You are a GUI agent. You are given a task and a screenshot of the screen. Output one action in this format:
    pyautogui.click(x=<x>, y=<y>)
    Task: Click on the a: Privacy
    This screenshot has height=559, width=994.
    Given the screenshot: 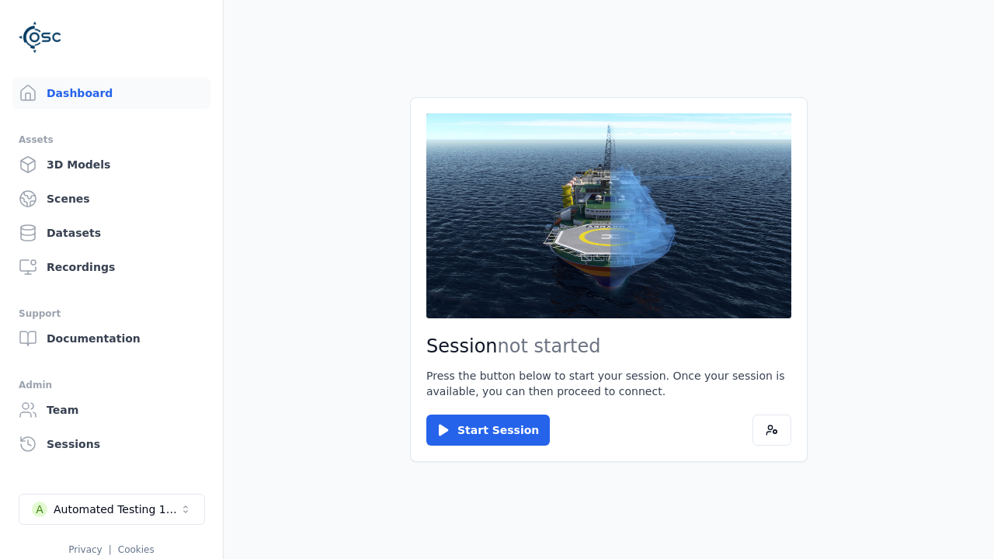 What is the action you would take?
    pyautogui.click(x=85, y=550)
    